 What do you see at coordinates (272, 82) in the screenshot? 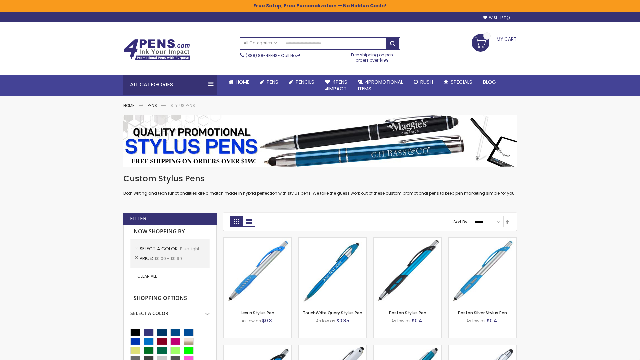
I see `span: Pens` at bounding box center [272, 82].